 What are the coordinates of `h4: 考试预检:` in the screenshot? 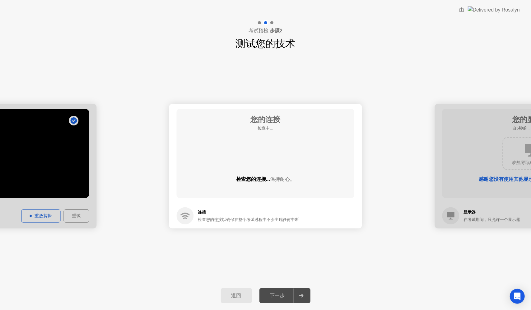 It's located at (265, 31).